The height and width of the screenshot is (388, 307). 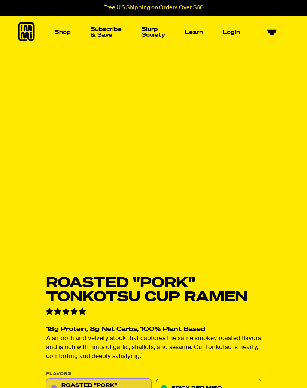 What do you see at coordinates (154, 330) in the screenshot?
I see `h2: 18g Protein, 8g Net Carbs, 100% Plant Based` at bounding box center [154, 330].